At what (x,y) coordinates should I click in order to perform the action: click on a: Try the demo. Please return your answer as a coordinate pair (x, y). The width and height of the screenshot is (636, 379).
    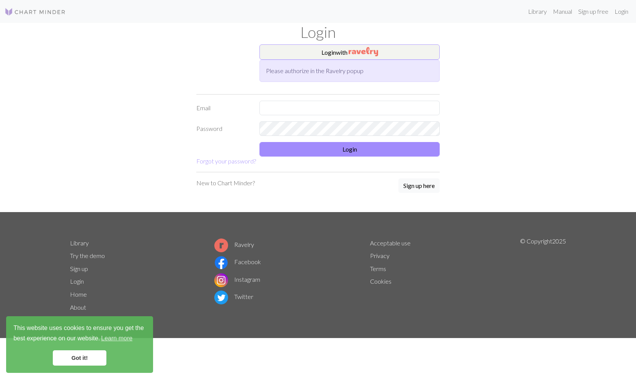
    Looking at the image, I should click on (87, 255).